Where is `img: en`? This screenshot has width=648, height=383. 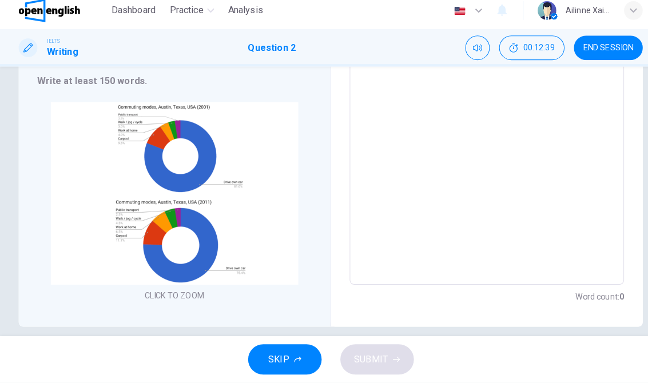 img: en is located at coordinates (450, 18).